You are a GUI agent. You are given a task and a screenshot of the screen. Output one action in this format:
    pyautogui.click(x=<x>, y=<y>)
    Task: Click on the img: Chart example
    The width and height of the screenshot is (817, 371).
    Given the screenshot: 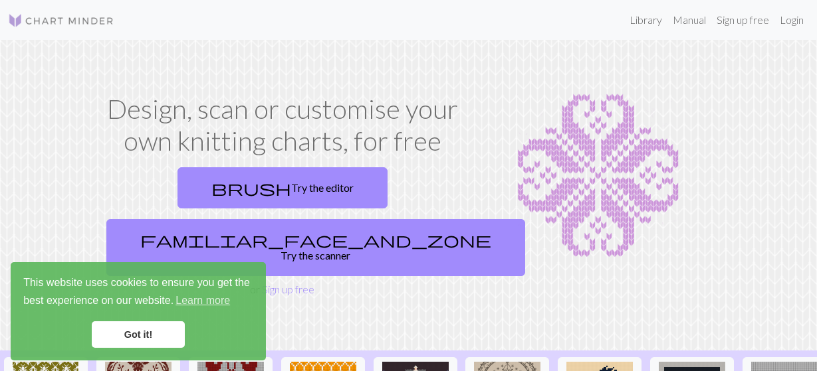 What is the action you would take?
    pyautogui.click(x=598, y=176)
    